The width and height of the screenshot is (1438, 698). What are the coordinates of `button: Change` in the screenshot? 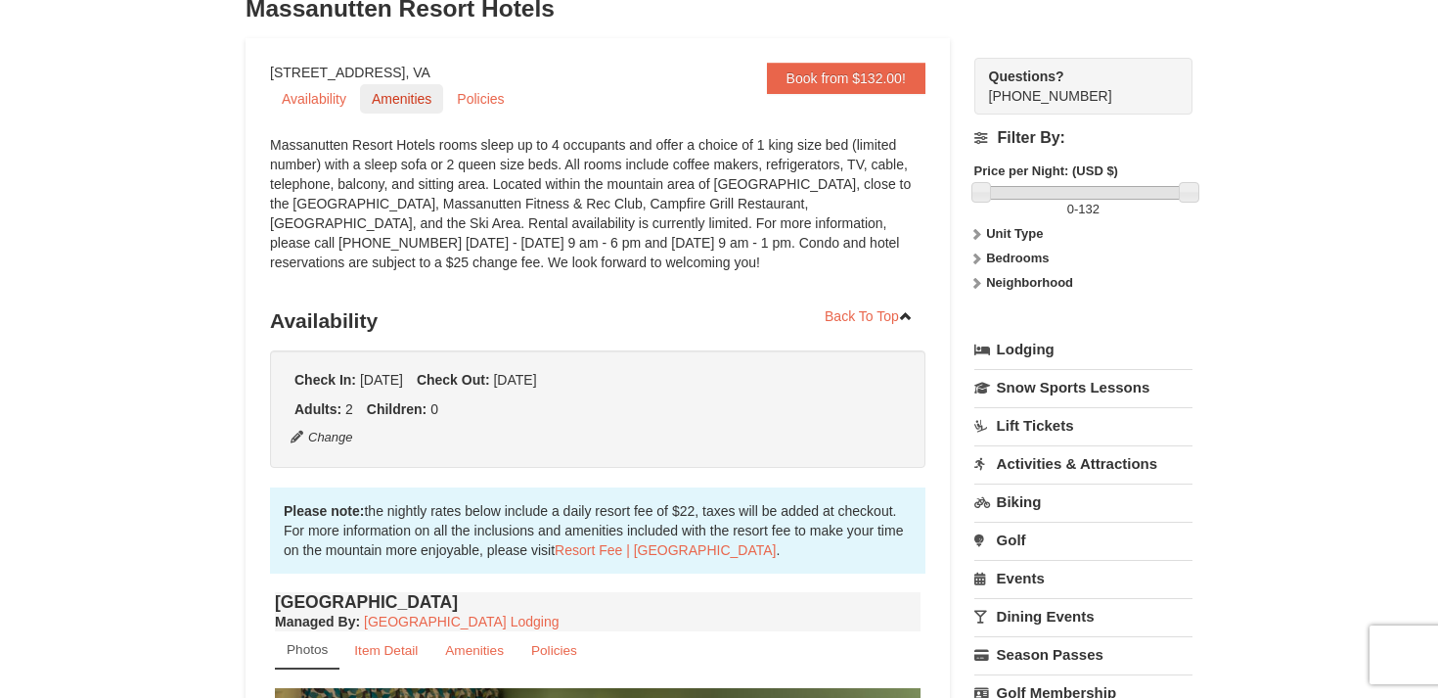 It's located at (322, 437).